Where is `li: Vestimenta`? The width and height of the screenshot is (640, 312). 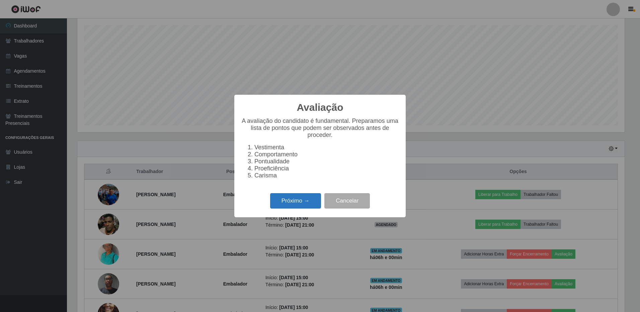 li: Vestimenta is located at coordinates (327, 147).